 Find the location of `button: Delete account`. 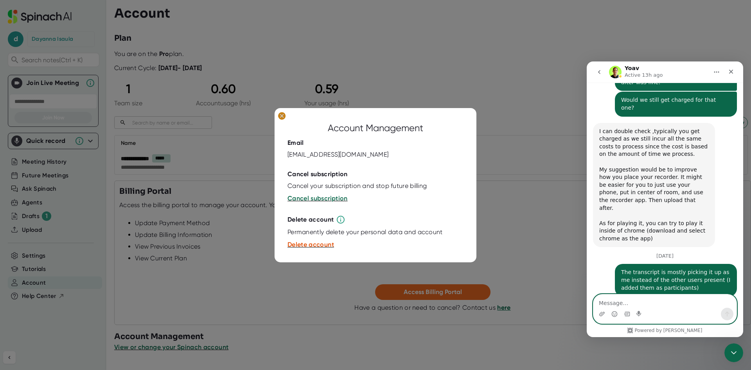

button: Delete account is located at coordinates (311, 244).